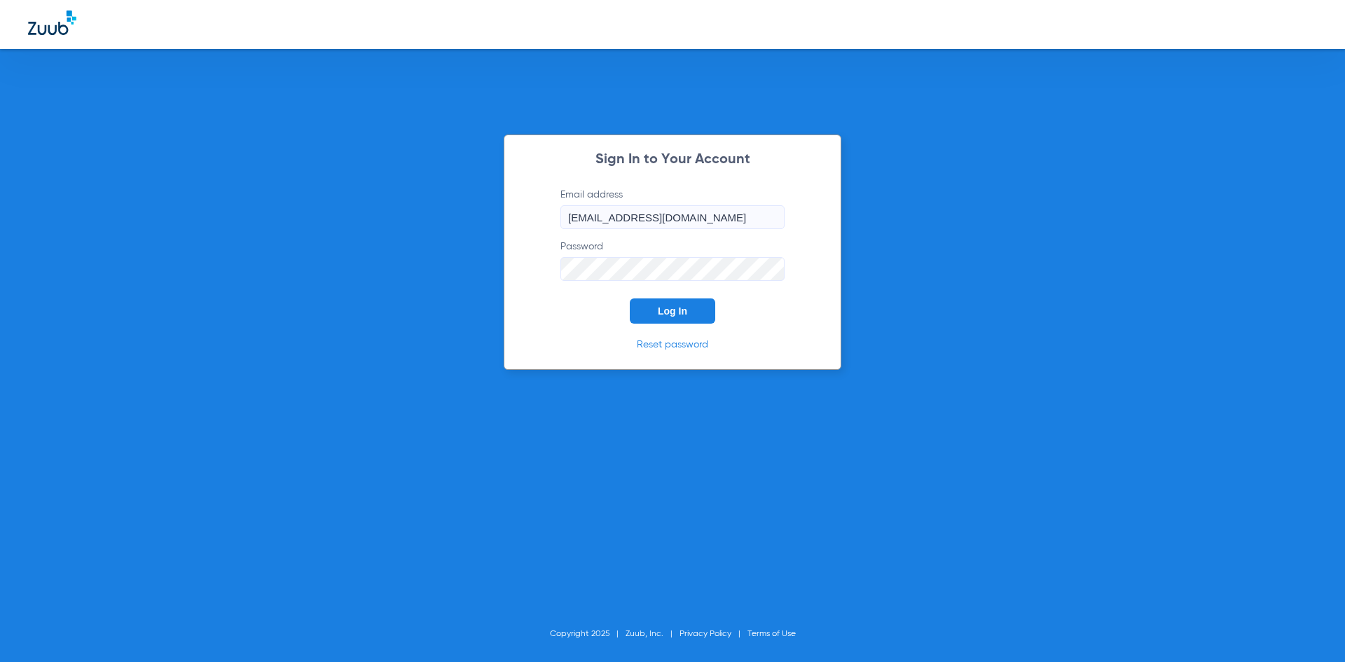 This screenshot has width=1345, height=662. What do you see at coordinates (52, 22) in the screenshot?
I see `img: Zuub Logo` at bounding box center [52, 22].